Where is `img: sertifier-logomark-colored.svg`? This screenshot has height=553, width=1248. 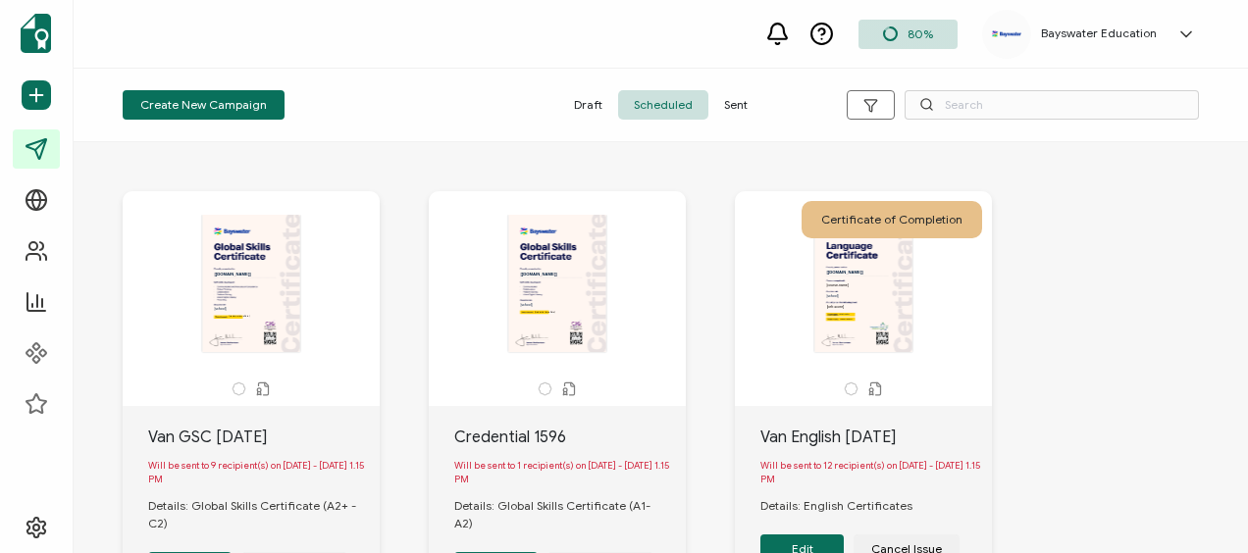 img: sertifier-logomark-colored.svg is located at coordinates (35, 33).